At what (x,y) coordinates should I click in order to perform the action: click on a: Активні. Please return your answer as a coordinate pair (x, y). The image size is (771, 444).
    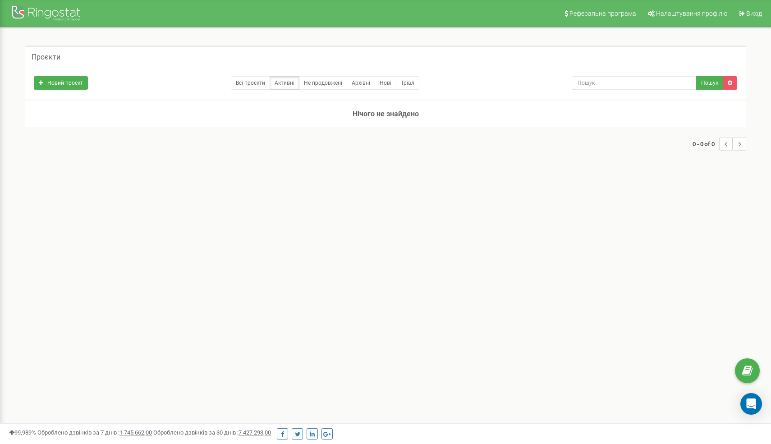
    Looking at the image, I should click on (284, 83).